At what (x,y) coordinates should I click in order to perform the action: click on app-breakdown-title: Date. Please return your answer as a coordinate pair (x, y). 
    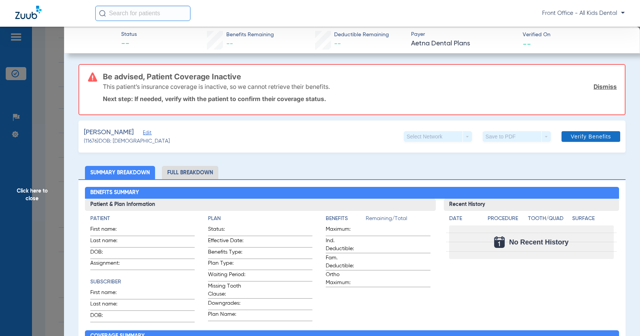
    Looking at the image, I should click on (465, 220).